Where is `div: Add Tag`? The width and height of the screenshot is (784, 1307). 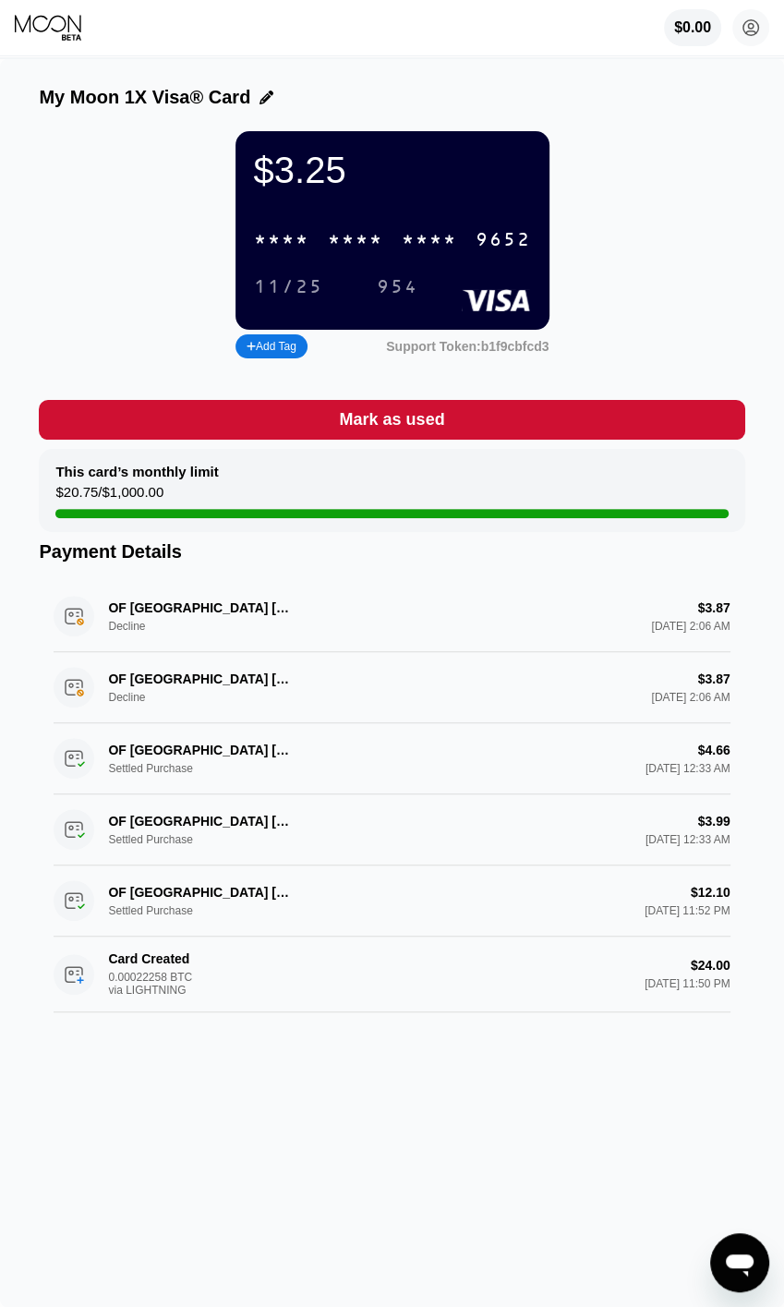
div: Add Tag is located at coordinates (272, 346).